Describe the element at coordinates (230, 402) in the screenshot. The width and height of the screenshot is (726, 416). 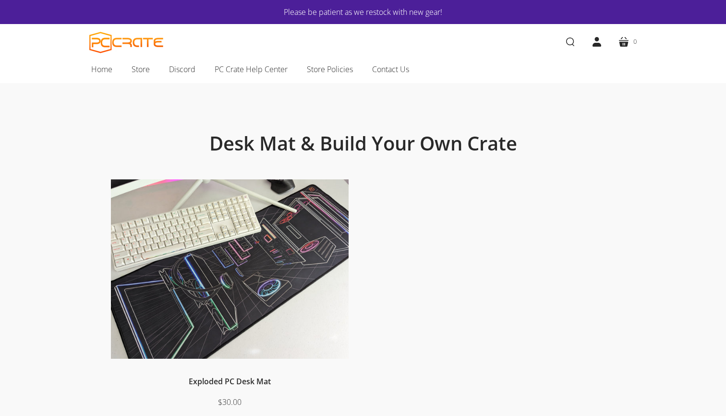
I see `span: $30.00` at that location.